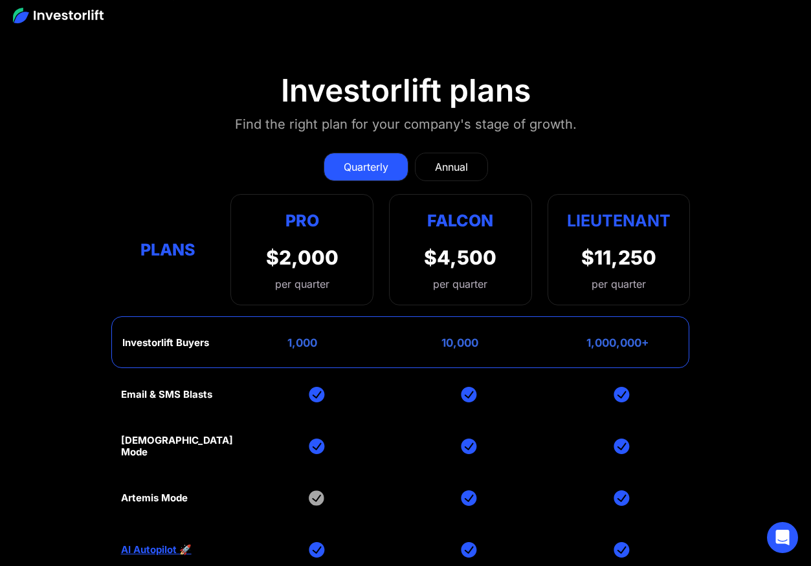  Describe the element at coordinates (460, 258) in the screenshot. I see `div: $4,500` at that location.